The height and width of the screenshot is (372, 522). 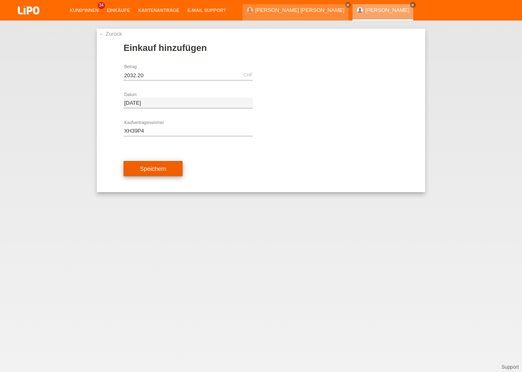 I want to click on a: LIPO pay, so click(x=29, y=20).